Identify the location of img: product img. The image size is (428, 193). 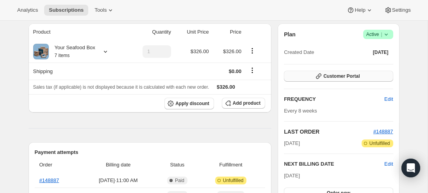
(41, 52).